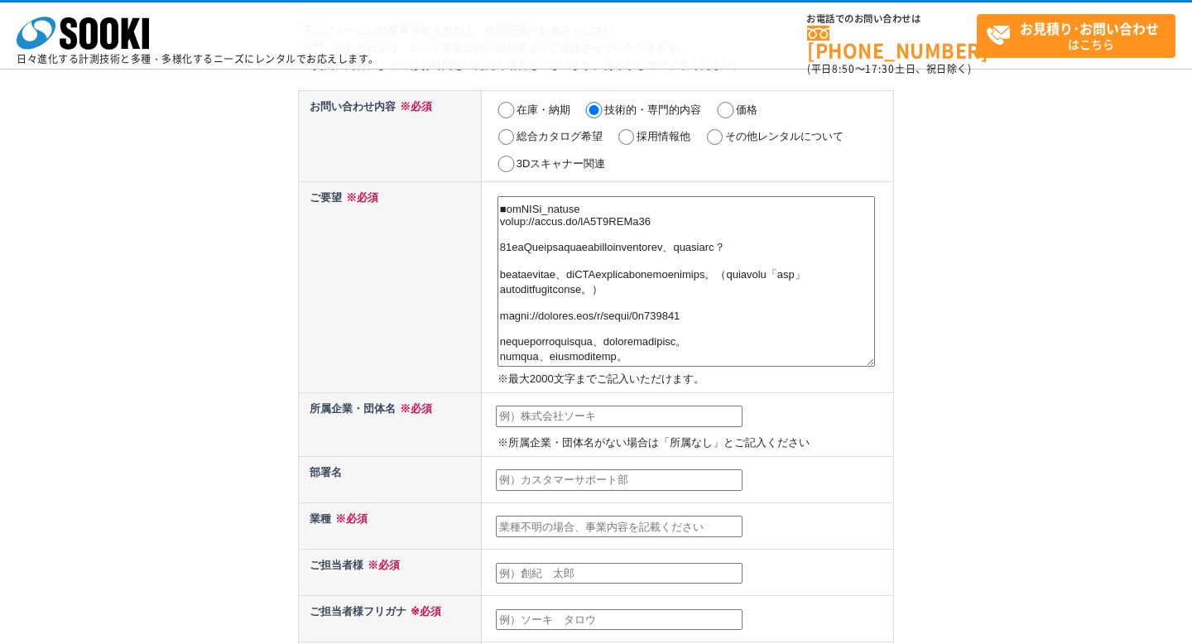  Describe the element at coordinates (390, 479) in the screenshot. I see `th: 部署名` at that location.